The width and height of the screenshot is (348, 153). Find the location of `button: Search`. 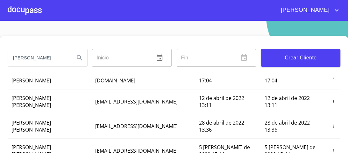

button: Search is located at coordinates (80, 58).